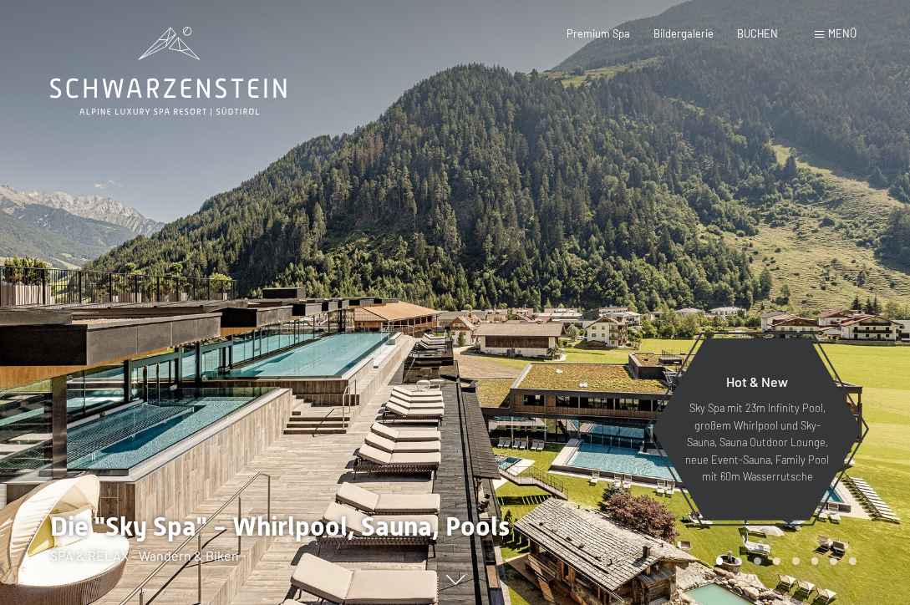 The image size is (910, 605). Describe the element at coordinates (683, 33) in the screenshot. I see `a: Bildergalerie` at that location.